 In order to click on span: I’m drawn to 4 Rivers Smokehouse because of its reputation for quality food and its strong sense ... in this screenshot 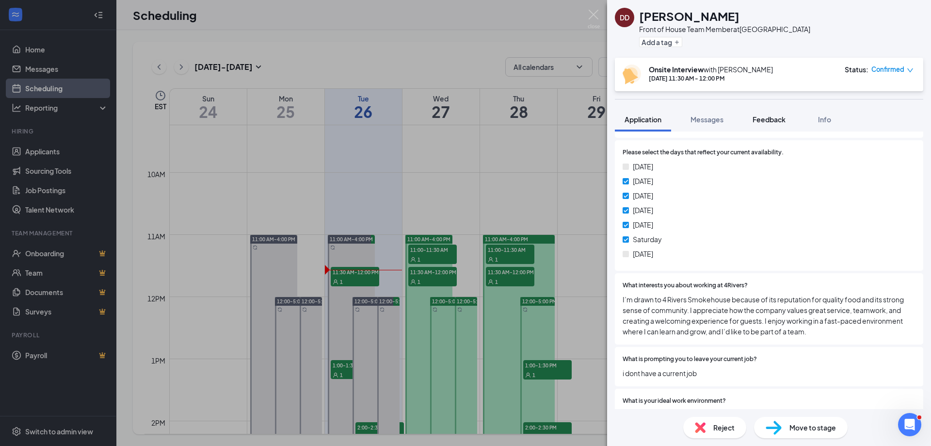, I will do `click(769, 315)`.